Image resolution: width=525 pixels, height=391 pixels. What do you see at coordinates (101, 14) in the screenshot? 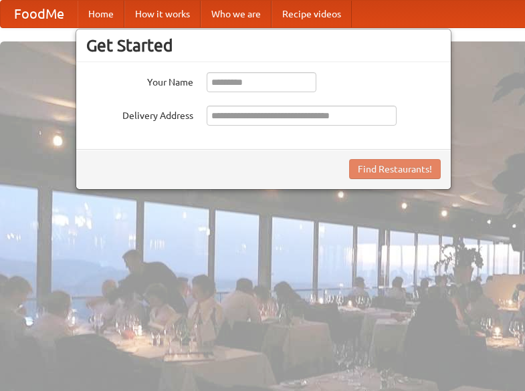
I see `a: Home` at bounding box center [101, 14].